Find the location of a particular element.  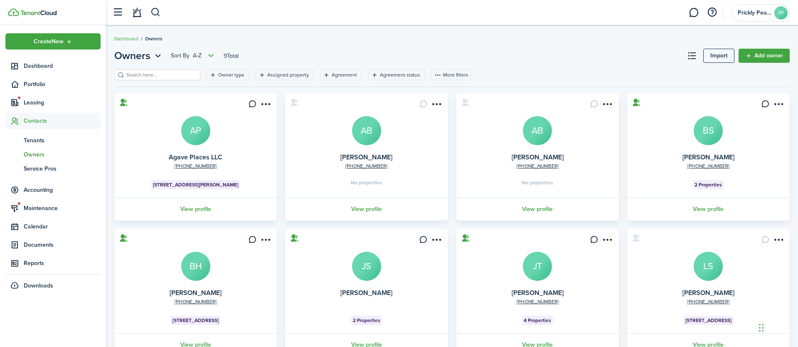

button: Open sidebar is located at coordinates (118, 12).